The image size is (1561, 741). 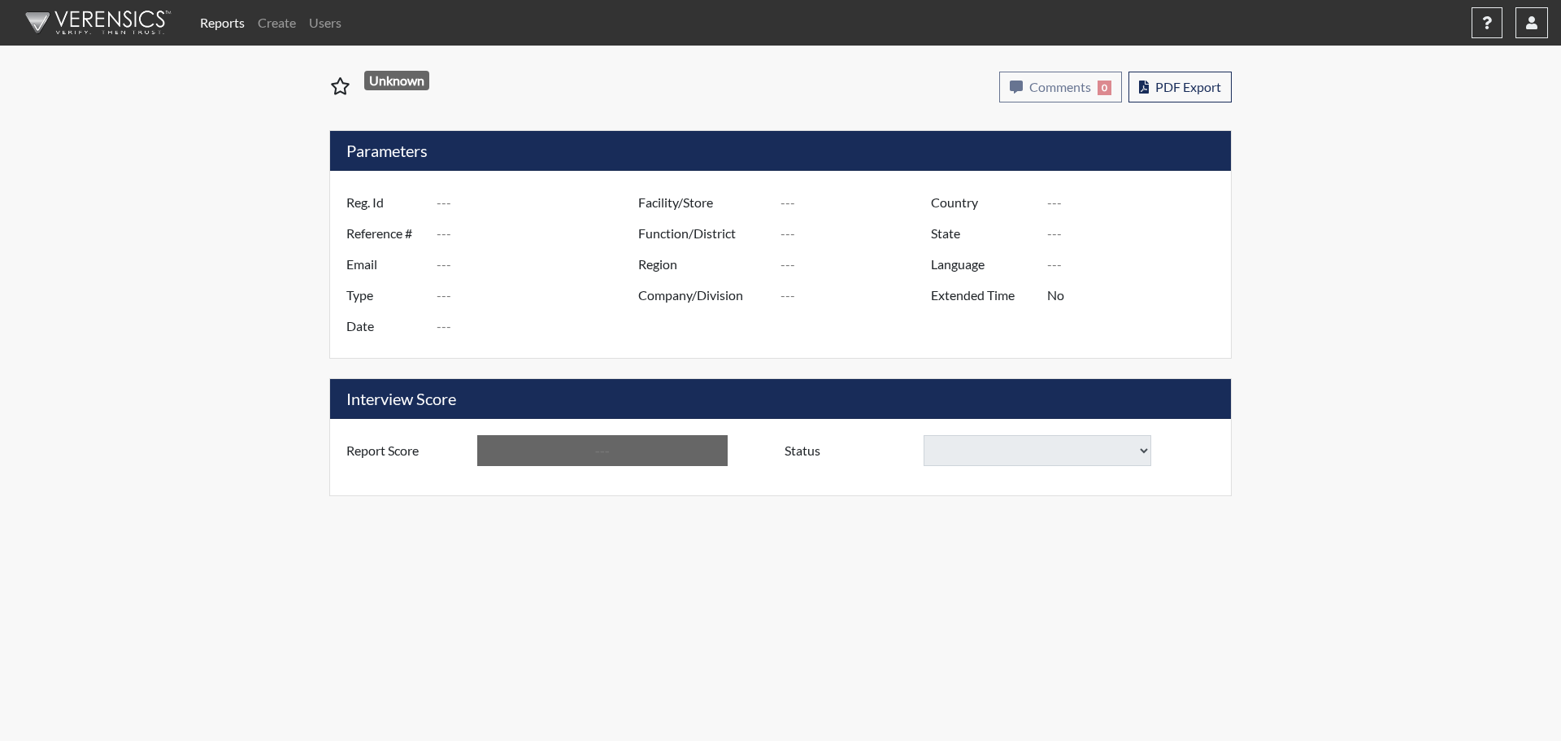 What do you see at coordinates (276, 23) in the screenshot?
I see `a: Create` at bounding box center [276, 23].